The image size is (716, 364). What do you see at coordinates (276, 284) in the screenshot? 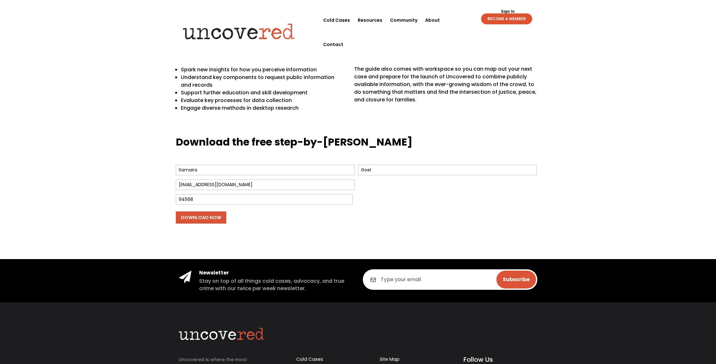
I see `h5: Stay on top of all things cold cases, advocacy, and true crime with our twice per week newsletter.` at bounding box center [276, 284].